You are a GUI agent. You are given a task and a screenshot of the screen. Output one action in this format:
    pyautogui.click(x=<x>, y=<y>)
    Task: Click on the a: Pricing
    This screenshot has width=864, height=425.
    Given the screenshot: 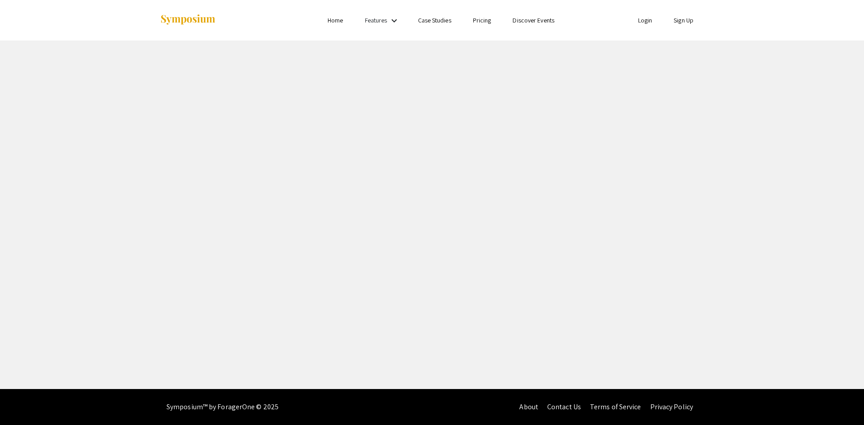 What is the action you would take?
    pyautogui.click(x=482, y=20)
    